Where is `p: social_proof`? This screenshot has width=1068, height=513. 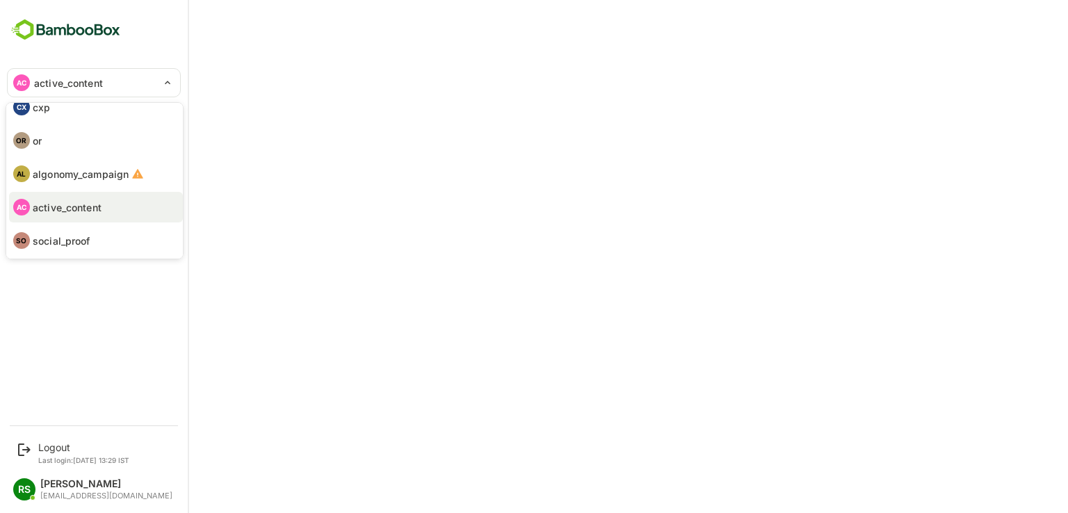
p: social_proof is located at coordinates (61, 241).